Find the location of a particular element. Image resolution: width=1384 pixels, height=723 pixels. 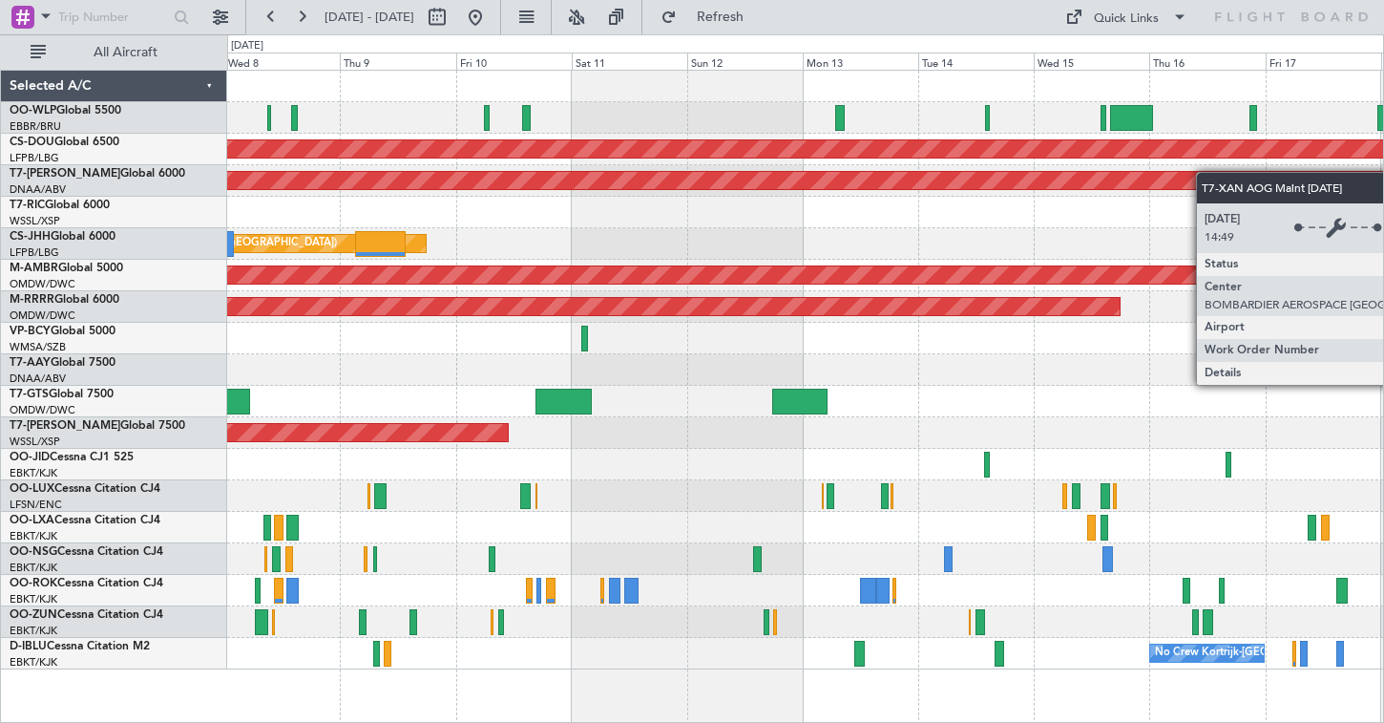

a: OO-LUXCessna Citation CJ4 is located at coordinates (85, 489).